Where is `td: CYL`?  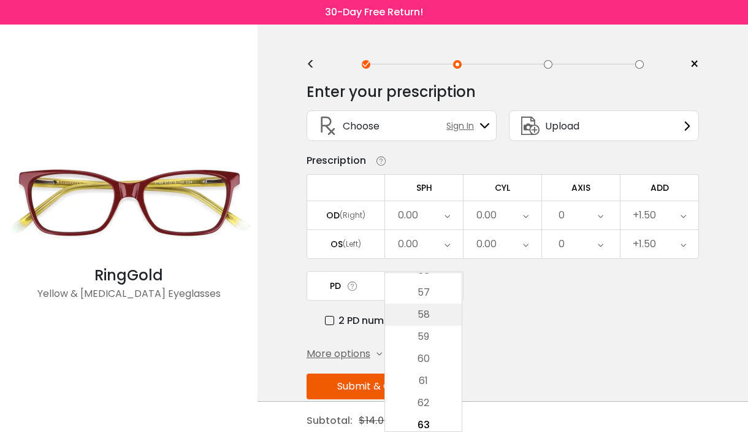 td: CYL is located at coordinates (503, 187).